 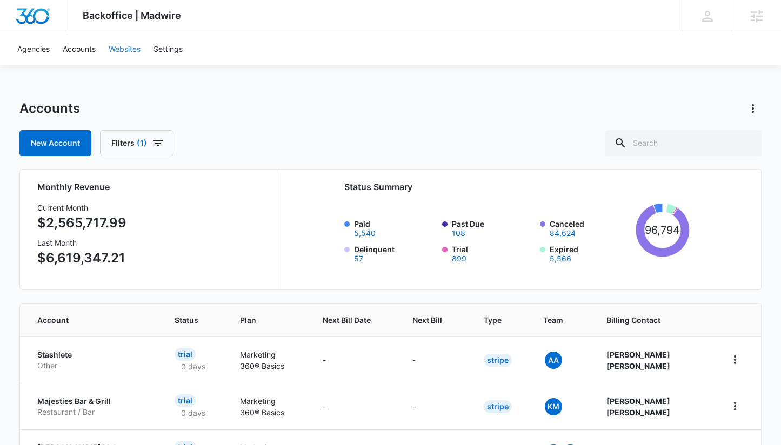 What do you see at coordinates (50, 109) in the screenshot?
I see `h1: Accounts` at bounding box center [50, 109].